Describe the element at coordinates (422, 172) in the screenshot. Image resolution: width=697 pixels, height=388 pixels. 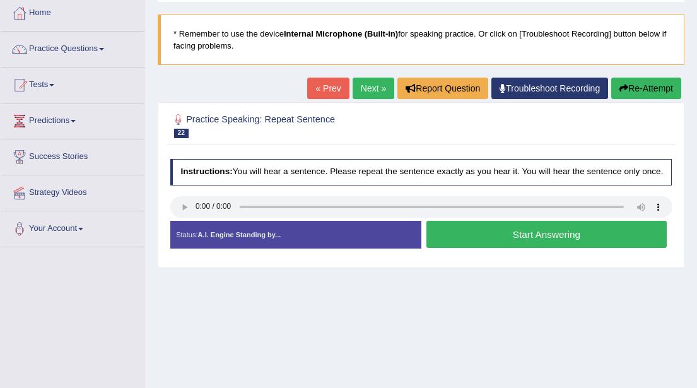
I see `h4: You will hear a sentence. Please repeat the sentence exactly as you hear it. You will hear the se...` at that location.